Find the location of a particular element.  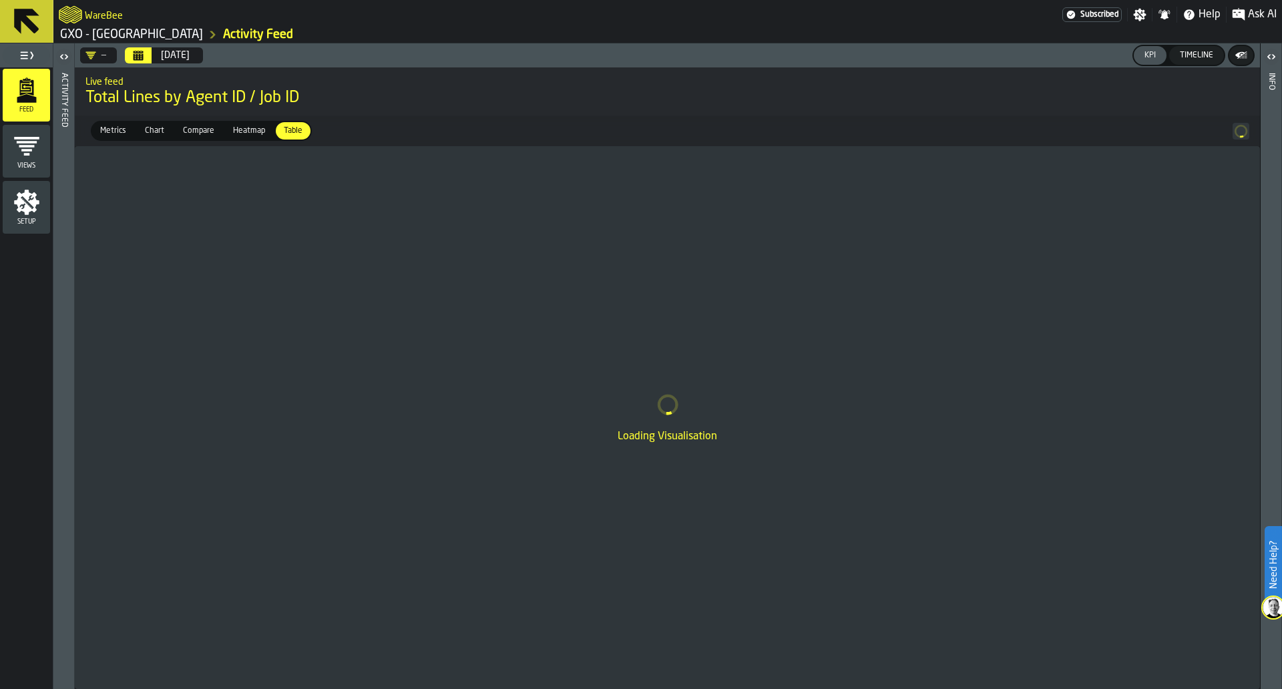

span: Subscribed is located at coordinates (1099, 15).